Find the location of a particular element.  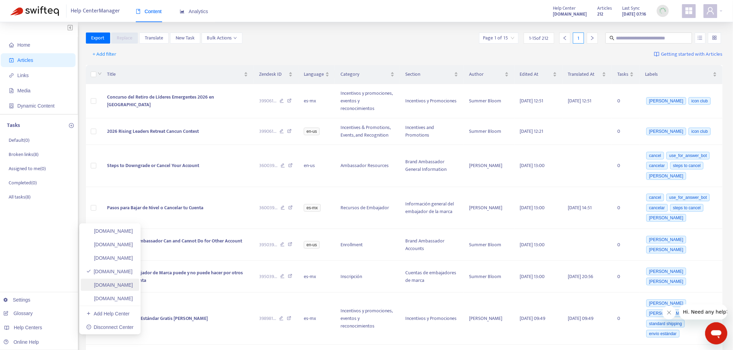

span: 398981 ... is located at coordinates (267, 319).